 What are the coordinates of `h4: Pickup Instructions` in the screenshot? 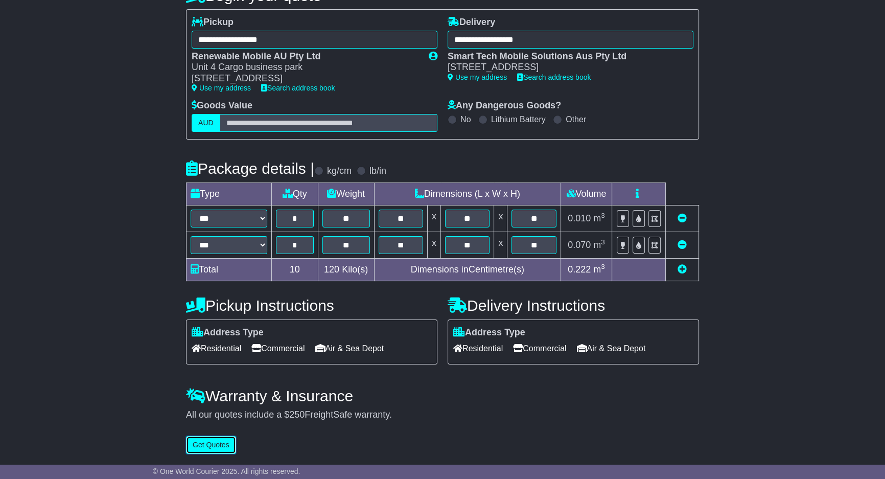 It's located at (312, 305).